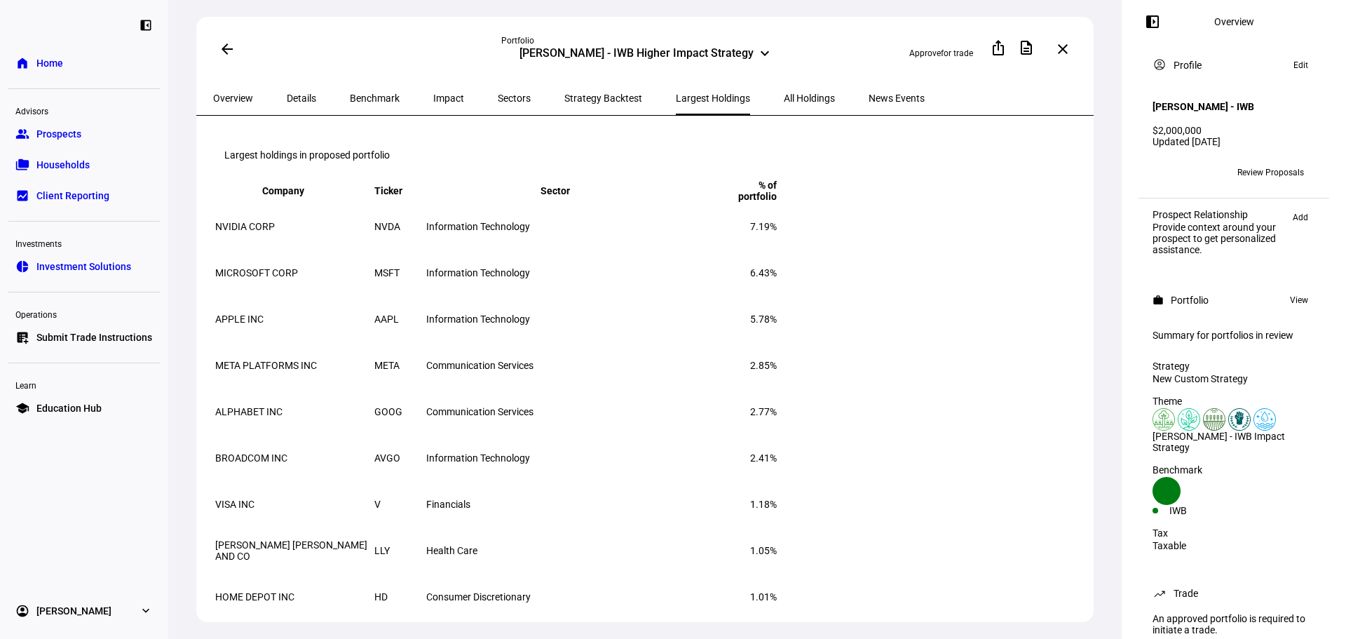  Describe the element at coordinates (50, 63) in the screenshot. I see `span: Home` at that location.